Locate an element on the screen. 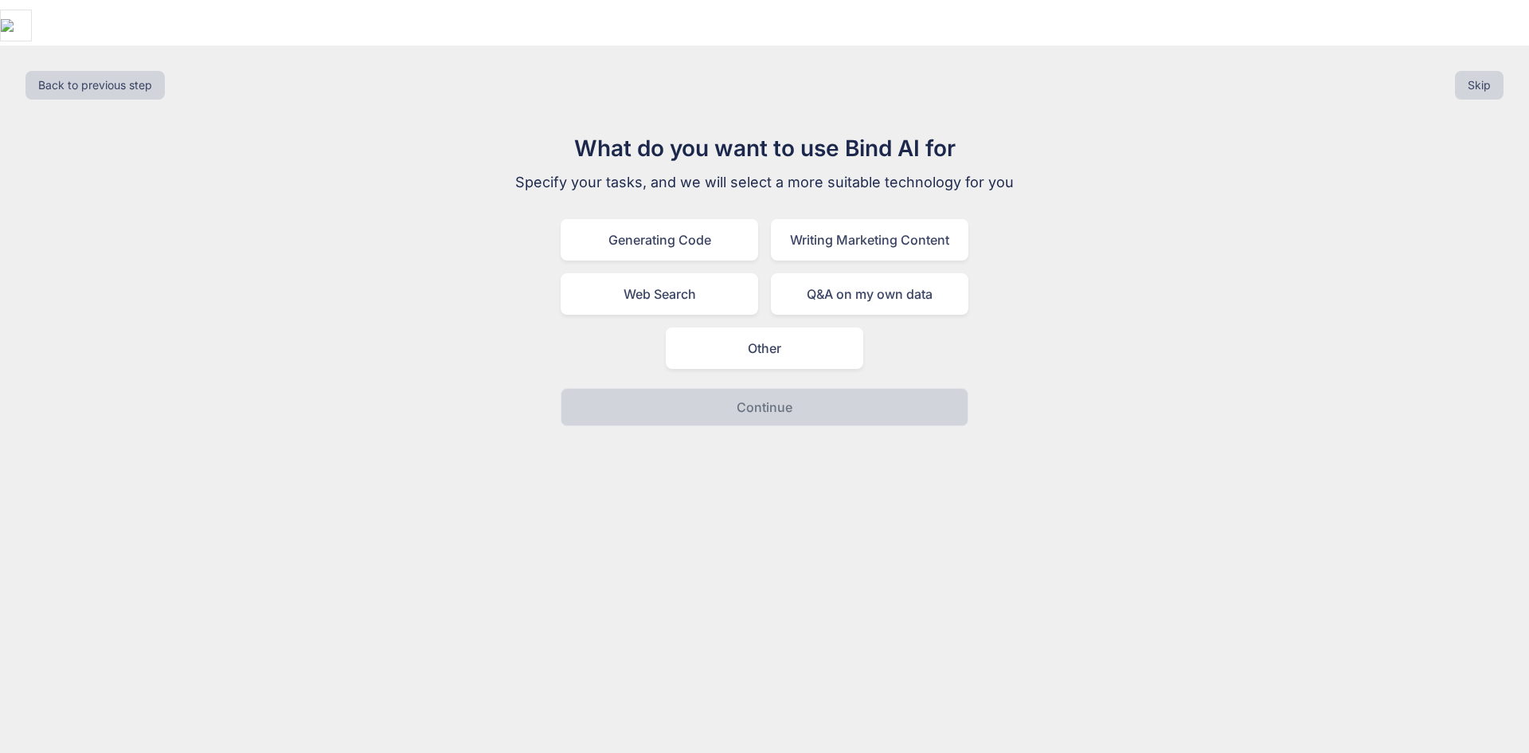 The height and width of the screenshot is (753, 1529). div: Generating Code is located at coordinates (659, 240).